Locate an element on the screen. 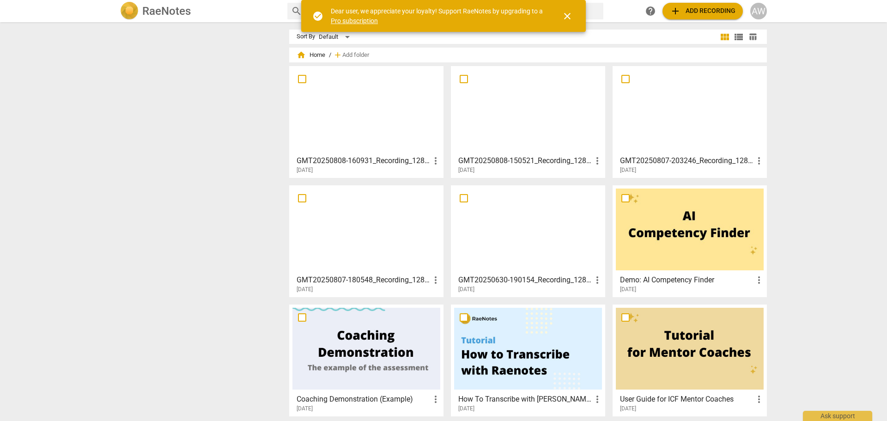 This screenshot has width=887, height=421. button: Upload is located at coordinates (703, 11).